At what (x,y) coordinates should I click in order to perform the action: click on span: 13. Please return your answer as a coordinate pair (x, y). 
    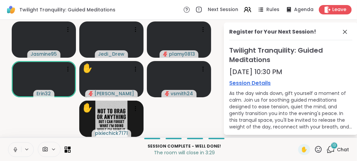
    Looking at the image, I should click on (334, 145).